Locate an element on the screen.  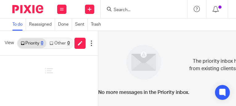
input: Search is located at coordinates (141, 10).